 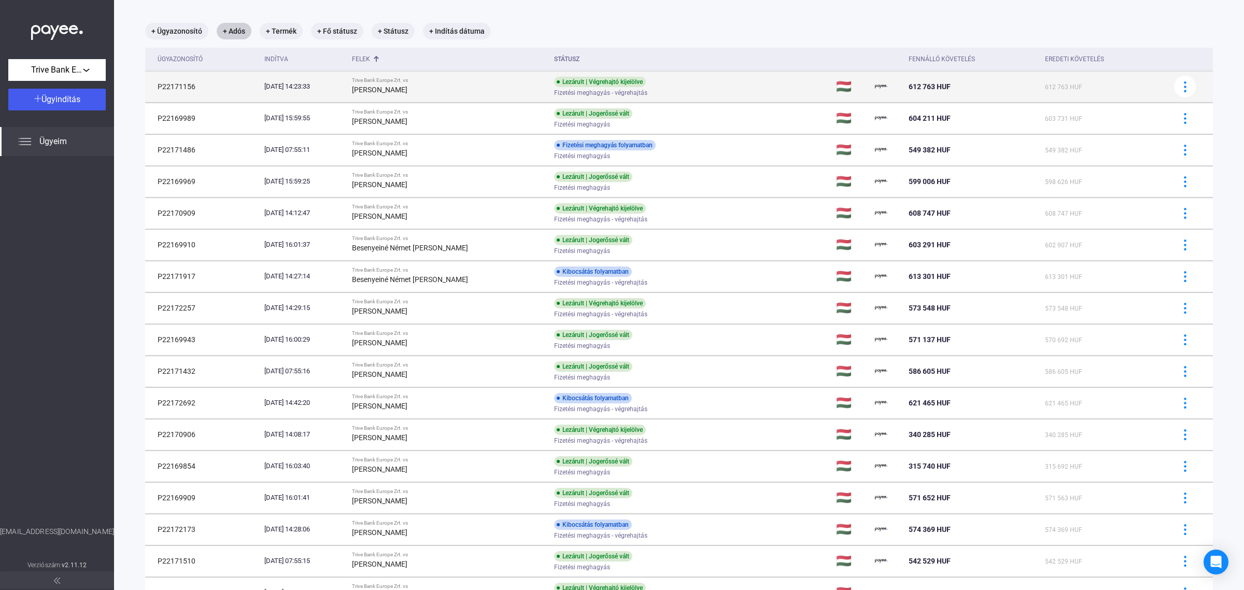 What do you see at coordinates (203, 213) in the screenshot?
I see `td: P22170909` at bounding box center [203, 213].